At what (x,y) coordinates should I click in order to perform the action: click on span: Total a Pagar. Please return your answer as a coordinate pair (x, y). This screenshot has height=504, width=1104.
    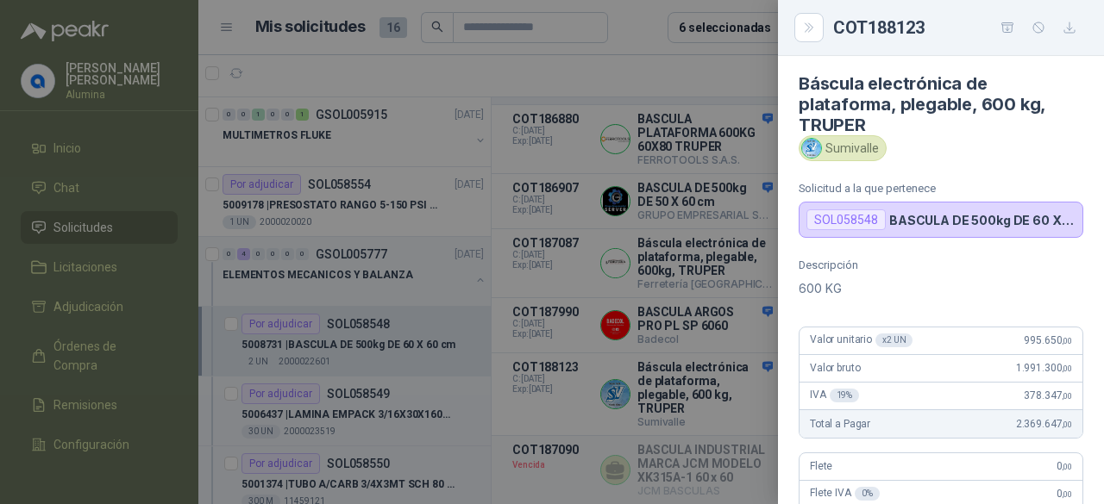
    Looking at the image, I should click on (840, 424).